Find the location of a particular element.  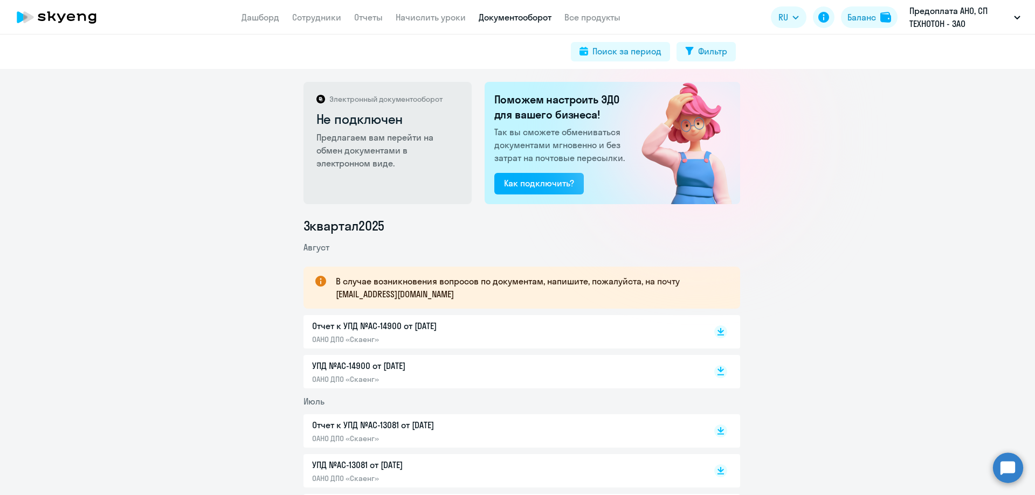

a: Начислить уроки is located at coordinates (431, 17).